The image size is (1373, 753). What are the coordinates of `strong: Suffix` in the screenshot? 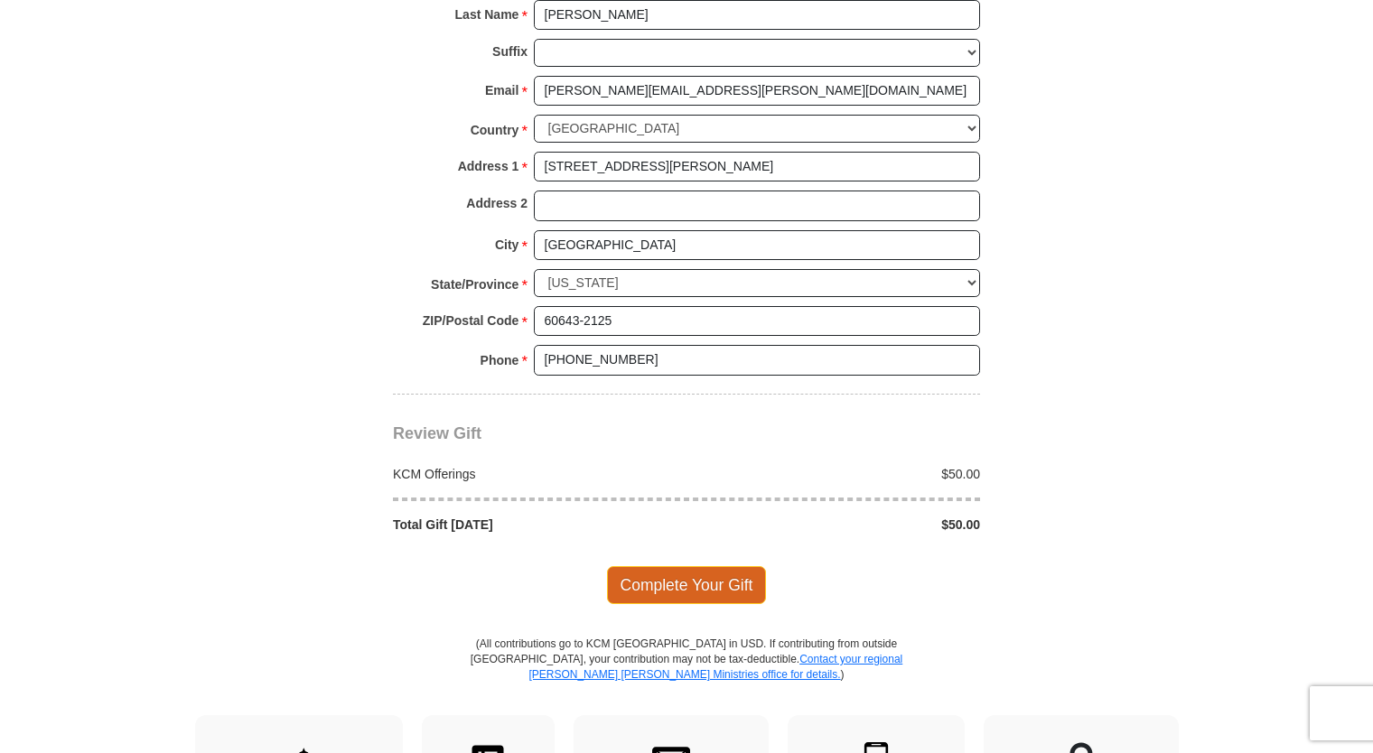 It's located at (510, 51).